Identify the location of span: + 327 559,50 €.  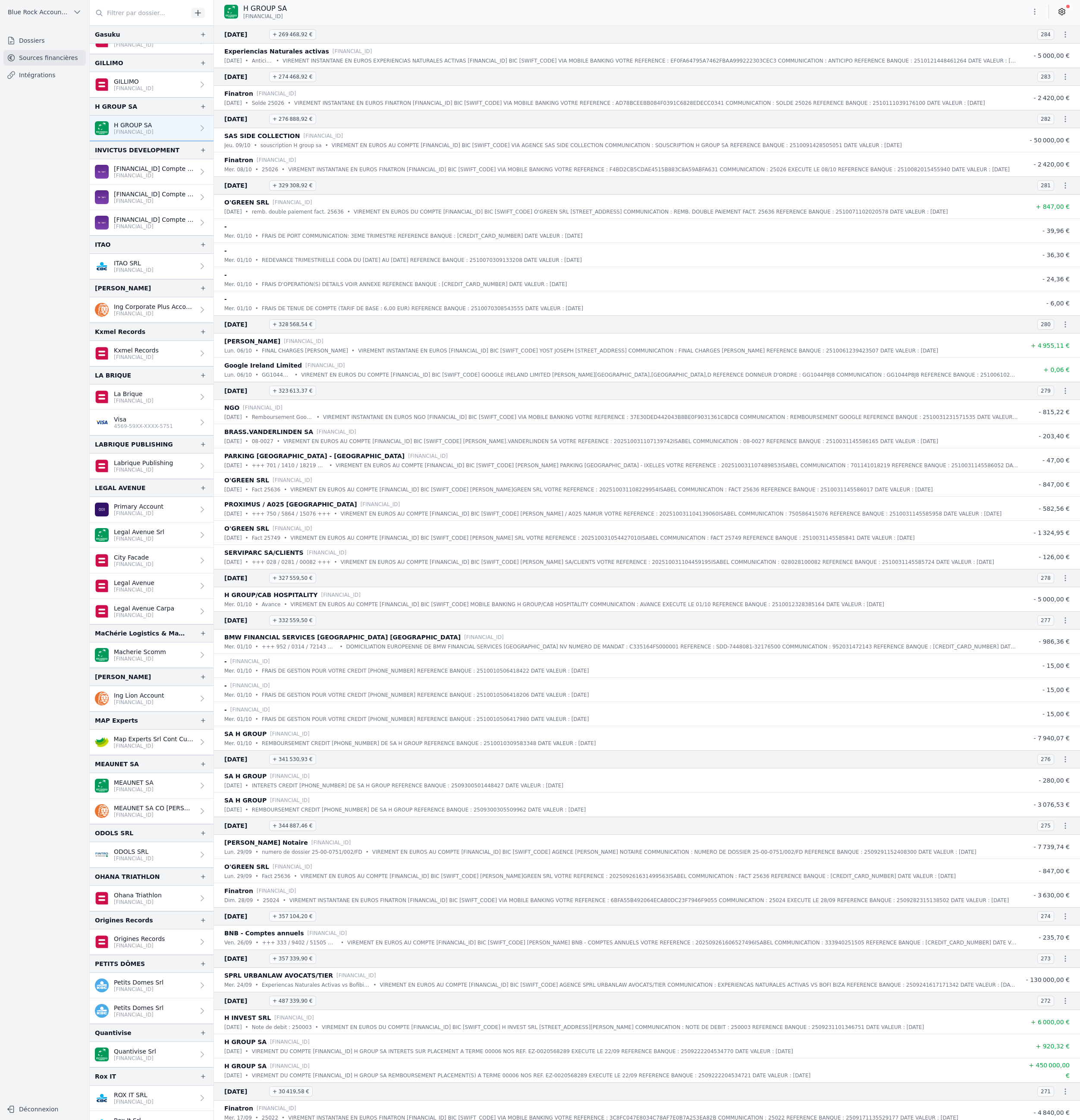
(293, 578).